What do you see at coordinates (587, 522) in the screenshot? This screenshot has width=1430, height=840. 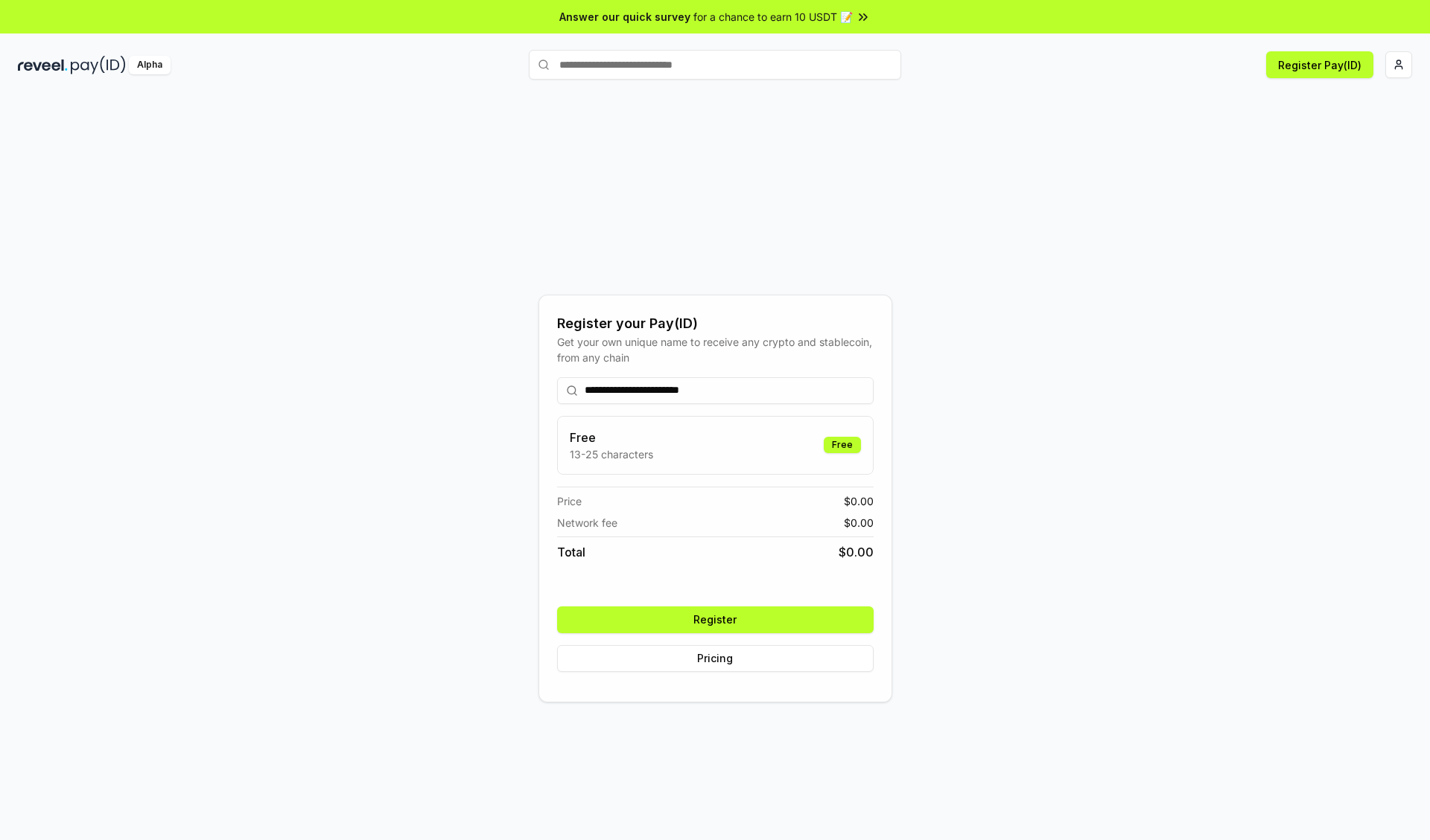 I see `span: Network fee` at bounding box center [587, 522].